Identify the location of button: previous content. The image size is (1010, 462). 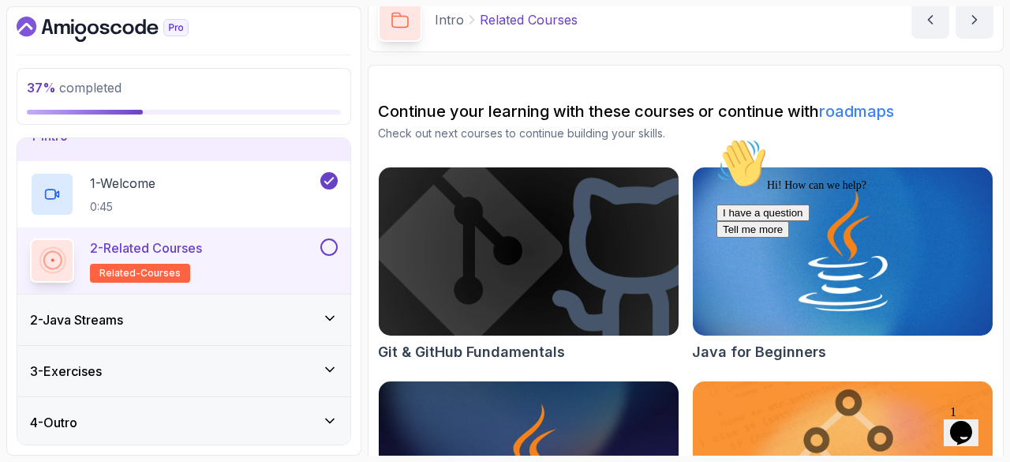
(931, 20).